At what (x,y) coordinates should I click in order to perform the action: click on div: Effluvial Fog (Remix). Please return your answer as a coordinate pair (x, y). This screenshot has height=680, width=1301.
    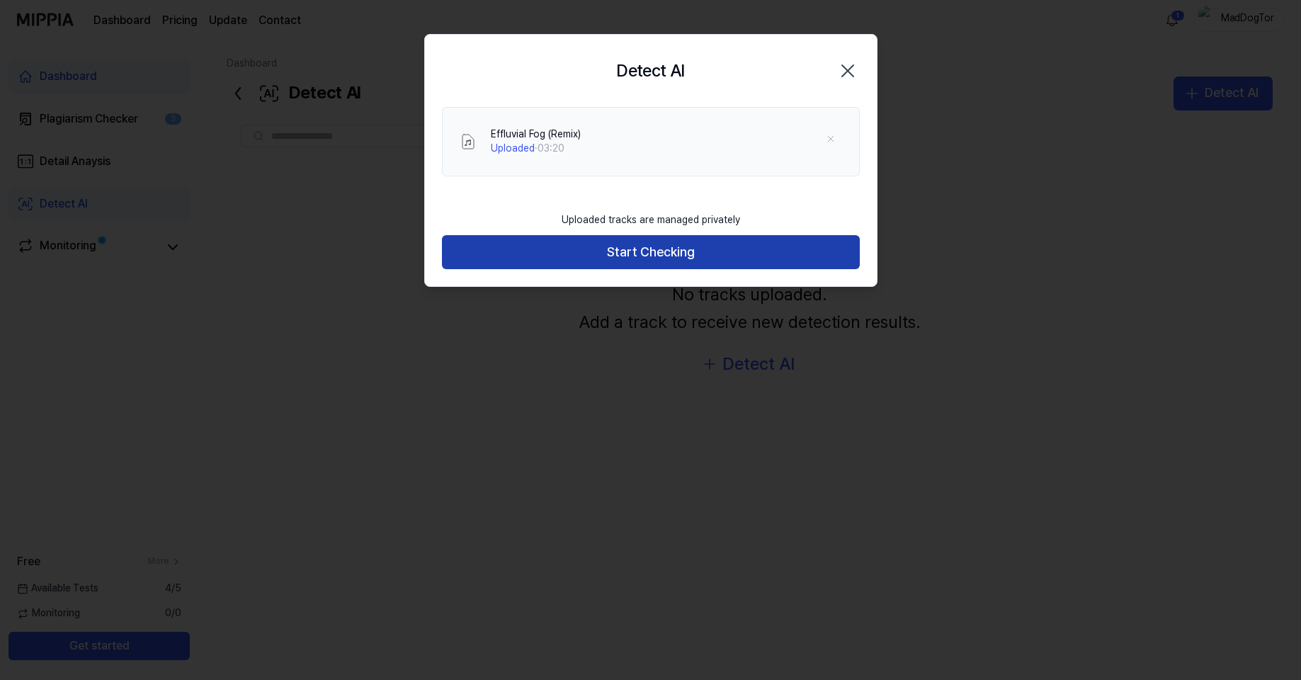
    Looking at the image, I should click on (536, 135).